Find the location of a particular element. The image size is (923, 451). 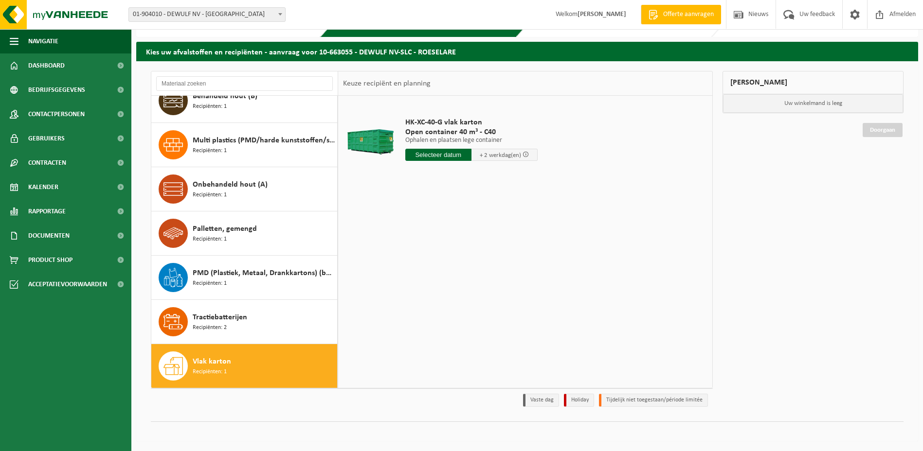

span: 01-904010 - DEWULF NV - ROESELARE is located at coordinates (207, 15).